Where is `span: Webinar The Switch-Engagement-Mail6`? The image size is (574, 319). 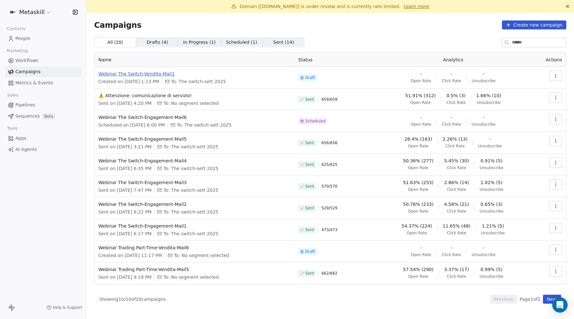
span: Webinar The Switch-Engagement-Mail6 is located at coordinates (194, 117).